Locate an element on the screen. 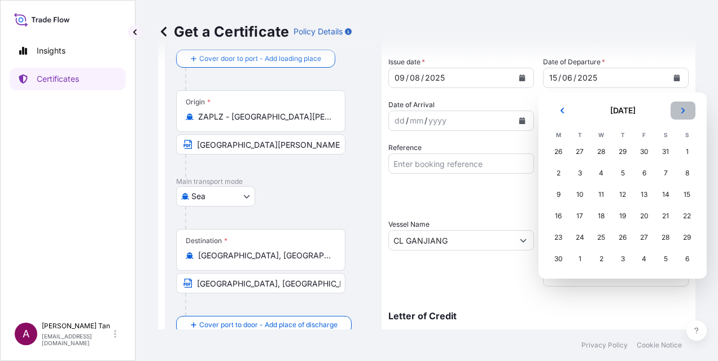 This screenshot has height=361, width=718. button: Next is located at coordinates (683, 111).